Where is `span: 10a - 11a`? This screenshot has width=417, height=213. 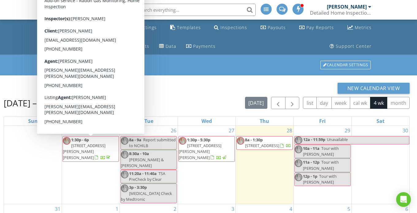 span: 10a - 11a is located at coordinates (311, 148).